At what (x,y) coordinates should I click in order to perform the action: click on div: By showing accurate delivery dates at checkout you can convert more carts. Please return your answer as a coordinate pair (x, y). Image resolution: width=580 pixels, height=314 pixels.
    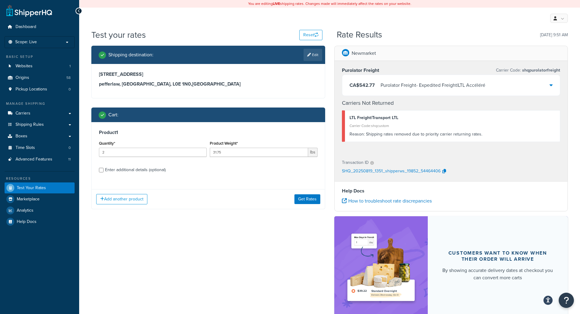
    Looking at the image, I should click on (498, 274).